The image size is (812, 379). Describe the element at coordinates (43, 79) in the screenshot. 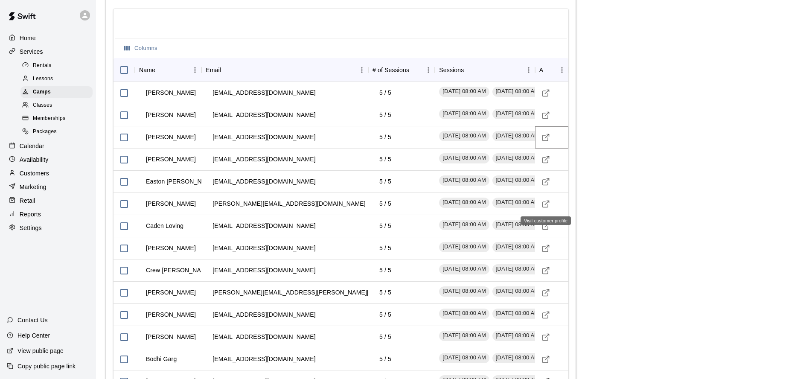

I see `span: Lessons` at that location.